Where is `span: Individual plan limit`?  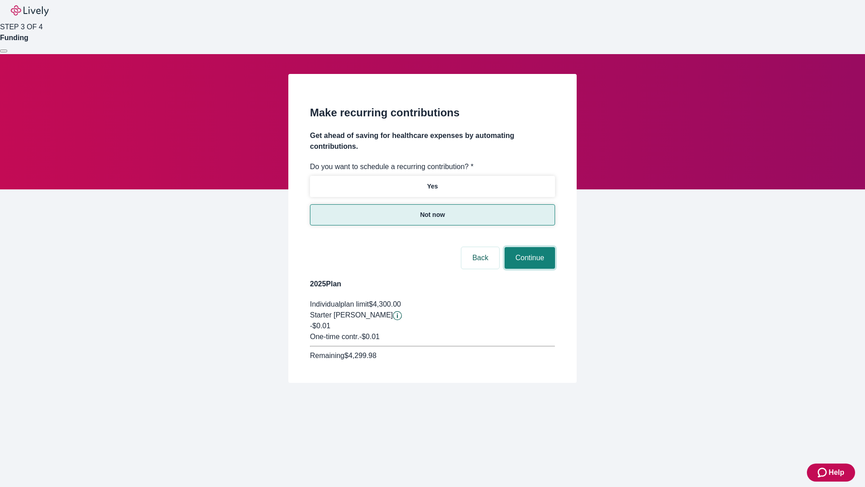
span: Individual plan limit is located at coordinates (339, 304).